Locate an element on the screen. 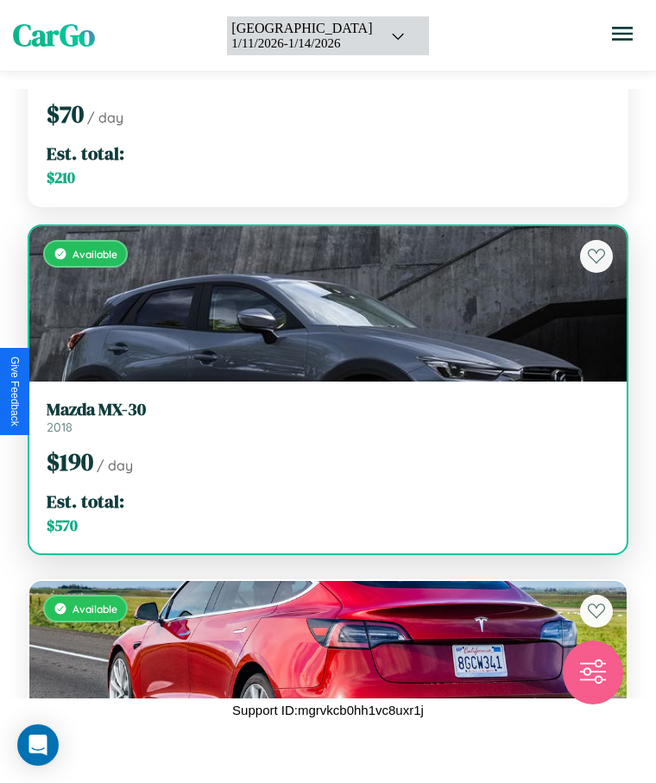 The image size is (656, 783). h3: Mazda MX-30 is located at coordinates (328, 409).